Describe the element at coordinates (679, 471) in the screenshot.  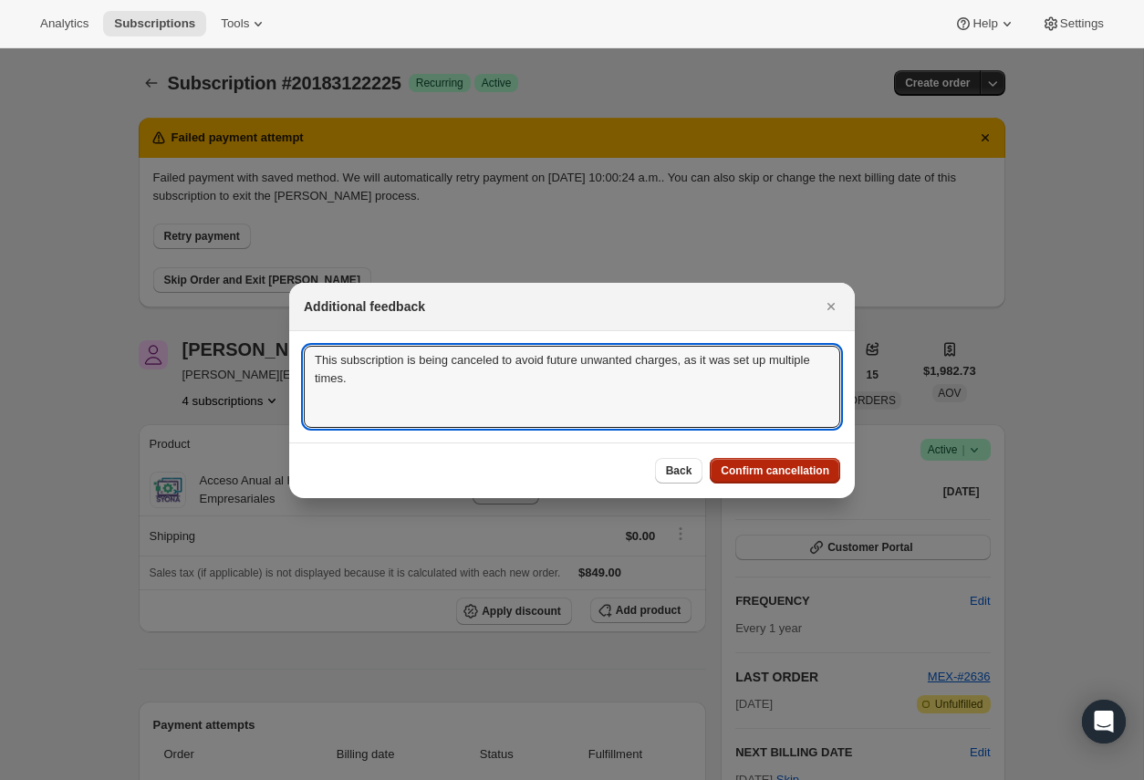
I see `button: Back` at that location.